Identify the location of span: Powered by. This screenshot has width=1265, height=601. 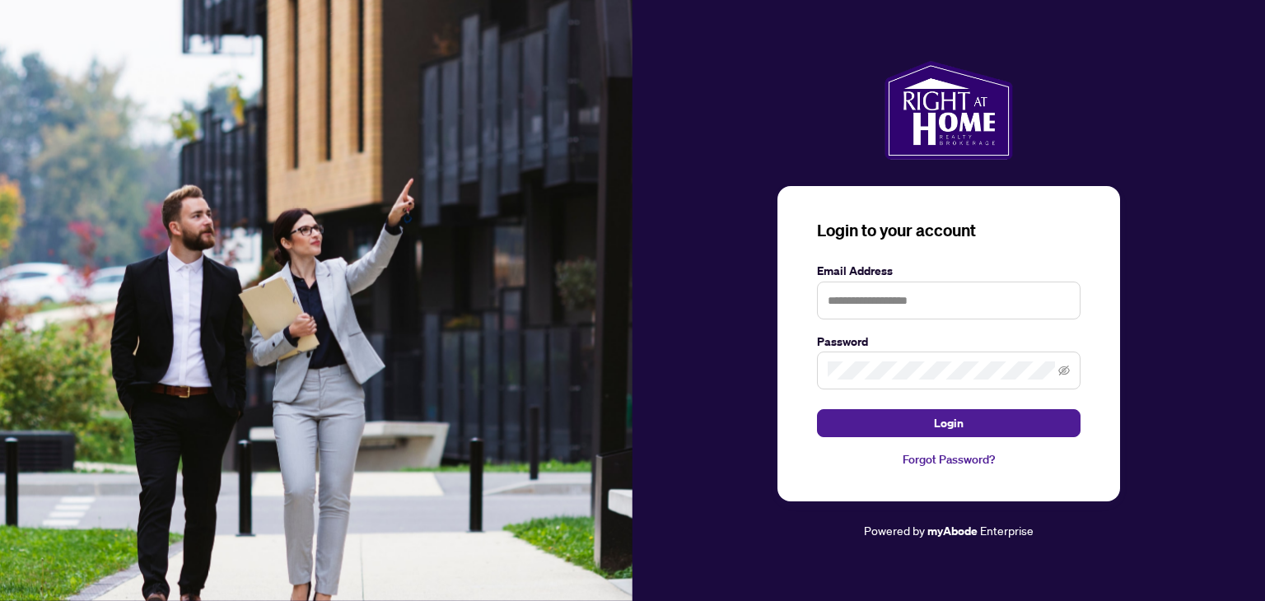
(894, 530).